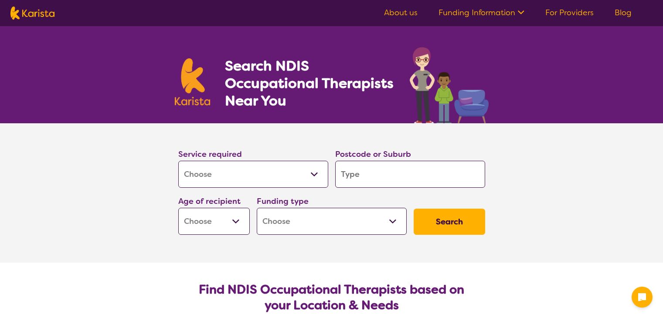  I want to click on label: Funding type, so click(282, 201).